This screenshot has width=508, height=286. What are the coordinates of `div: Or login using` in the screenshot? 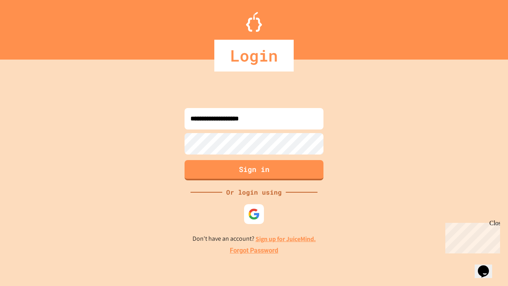 It's located at (254, 192).